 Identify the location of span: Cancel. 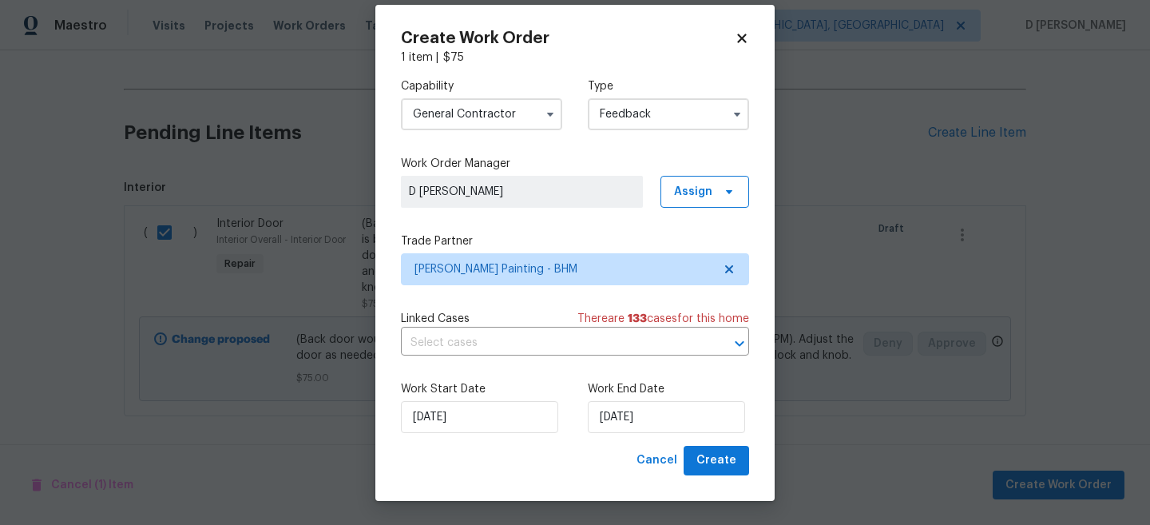
(656, 460).